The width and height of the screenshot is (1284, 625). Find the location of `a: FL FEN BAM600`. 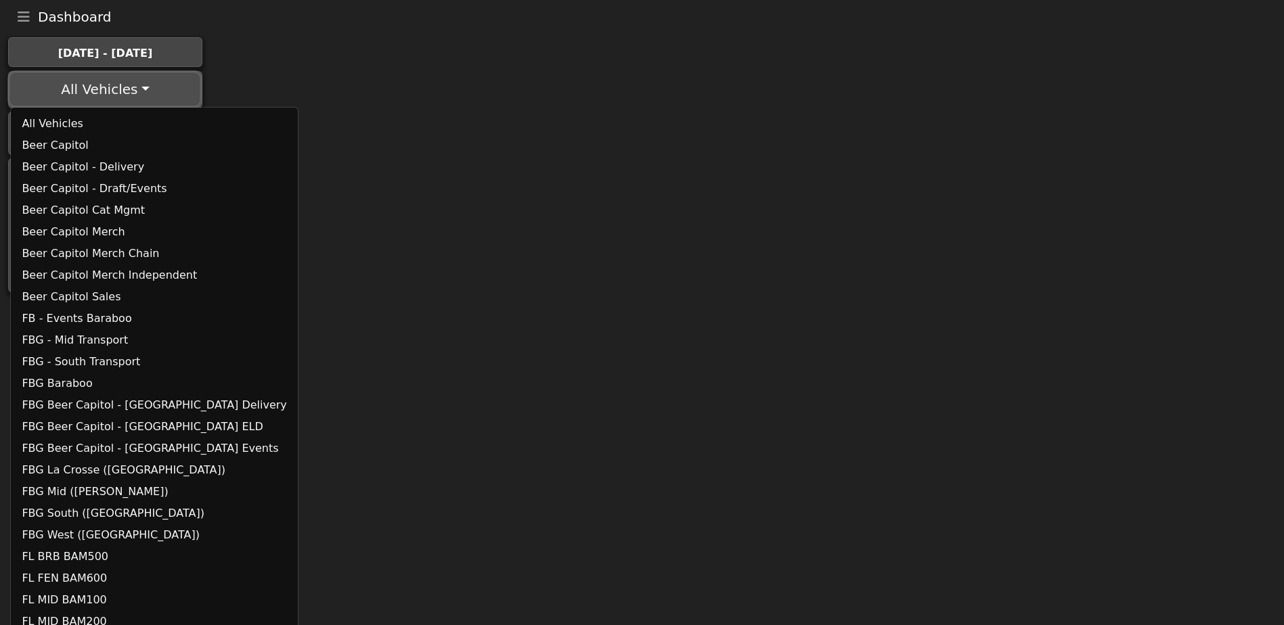

a: FL FEN BAM600 is located at coordinates (154, 579).